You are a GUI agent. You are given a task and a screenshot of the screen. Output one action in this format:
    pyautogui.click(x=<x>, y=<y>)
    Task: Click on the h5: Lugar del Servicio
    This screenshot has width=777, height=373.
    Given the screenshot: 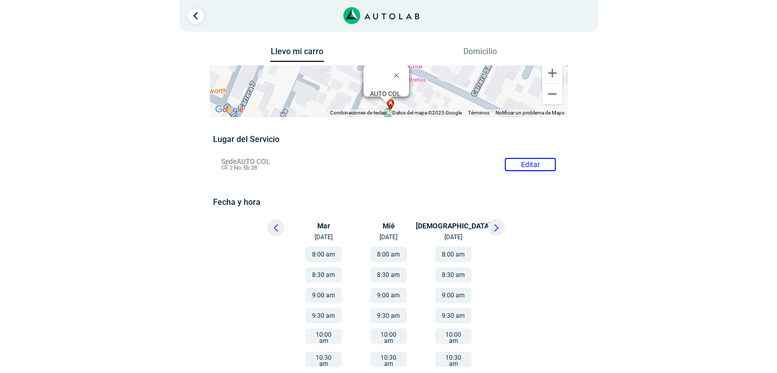 What is the action you would take?
    pyautogui.click(x=388, y=139)
    